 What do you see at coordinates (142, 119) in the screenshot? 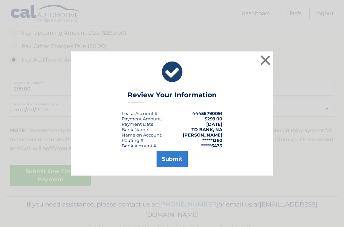
I see `div: Payment Amount:` at bounding box center [142, 119].